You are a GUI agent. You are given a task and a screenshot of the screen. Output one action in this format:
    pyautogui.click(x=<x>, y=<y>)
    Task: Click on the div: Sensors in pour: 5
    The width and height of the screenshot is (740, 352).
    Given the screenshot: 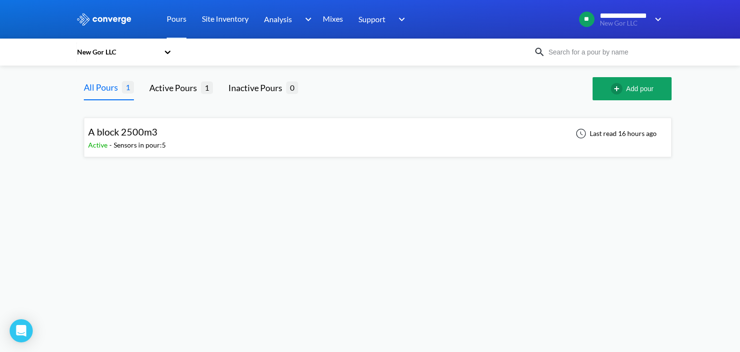 What is the action you would take?
    pyautogui.click(x=140, y=145)
    